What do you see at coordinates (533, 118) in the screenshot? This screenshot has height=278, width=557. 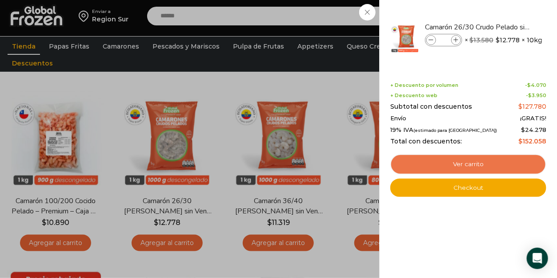 I see `span: ¡GRATIS!` at bounding box center [533, 118].